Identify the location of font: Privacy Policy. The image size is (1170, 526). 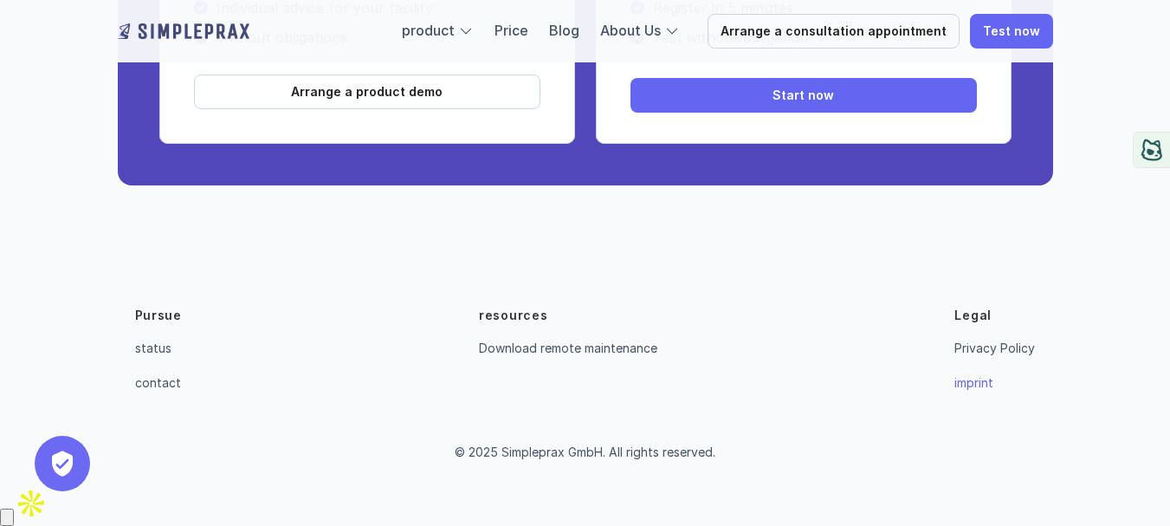
(994, 347).